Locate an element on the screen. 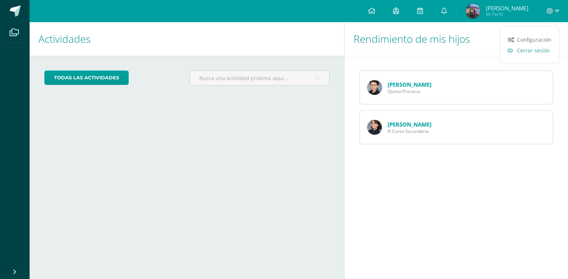  span: III Curso Secundaria is located at coordinates (409, 131).